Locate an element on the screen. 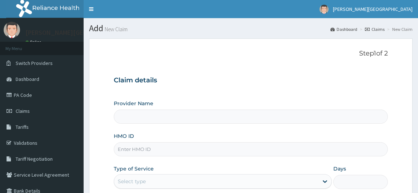 This screenshot has width=418, height=193. span: Tariff Negotiation is located at coordinates (34, 159).